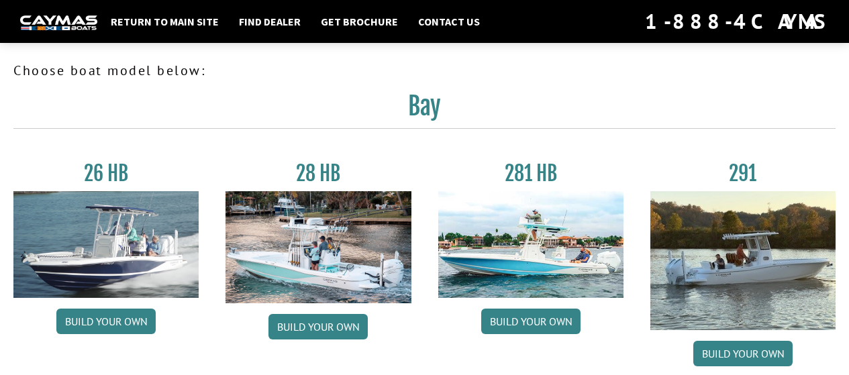  Describe the element at coordinates (737, 21) in the screenshot. I see `div: 1-888-4CAYMAS` at that location.